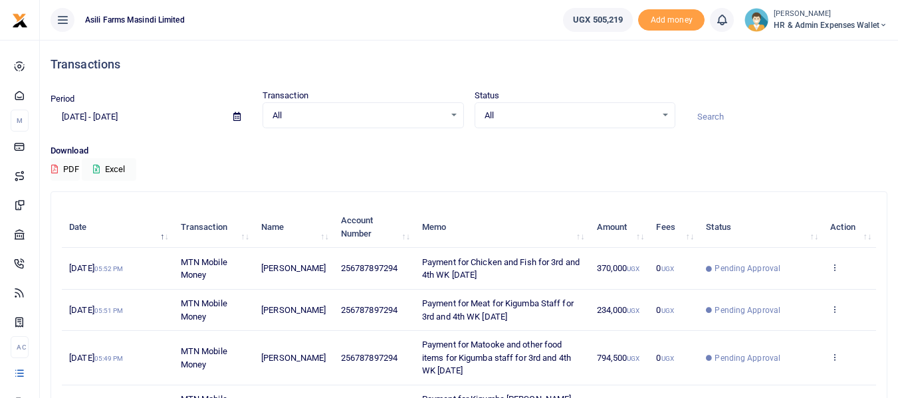 This screenshot has width=898, height=398. What do you see at coordinates (618, 357) in the screenshot?
I see `span: 794,500` at bounding box center [618, 357].